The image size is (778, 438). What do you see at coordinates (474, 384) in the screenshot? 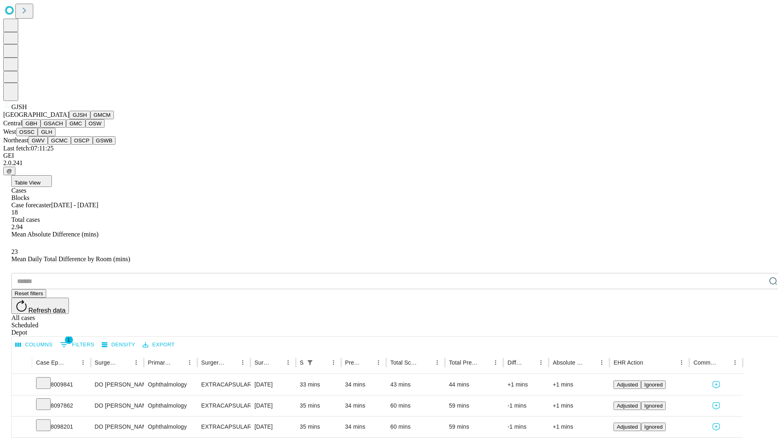
I see `div: 44 mins` at bounding box center [474, 384].